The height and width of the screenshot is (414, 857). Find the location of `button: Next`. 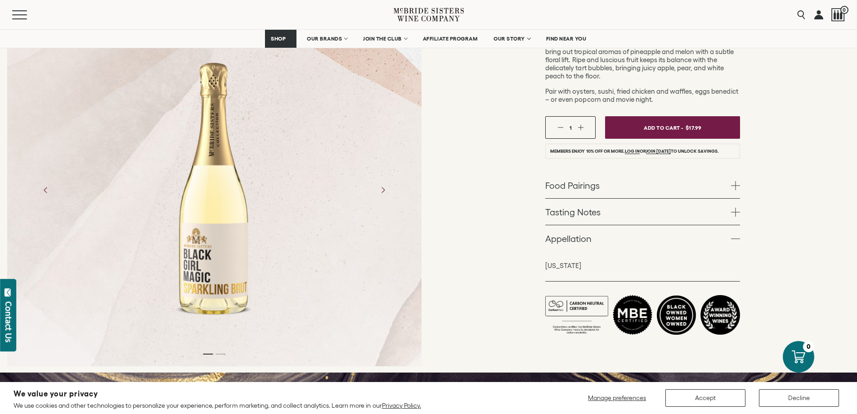

button: Next is located at coordinates (383, 189).